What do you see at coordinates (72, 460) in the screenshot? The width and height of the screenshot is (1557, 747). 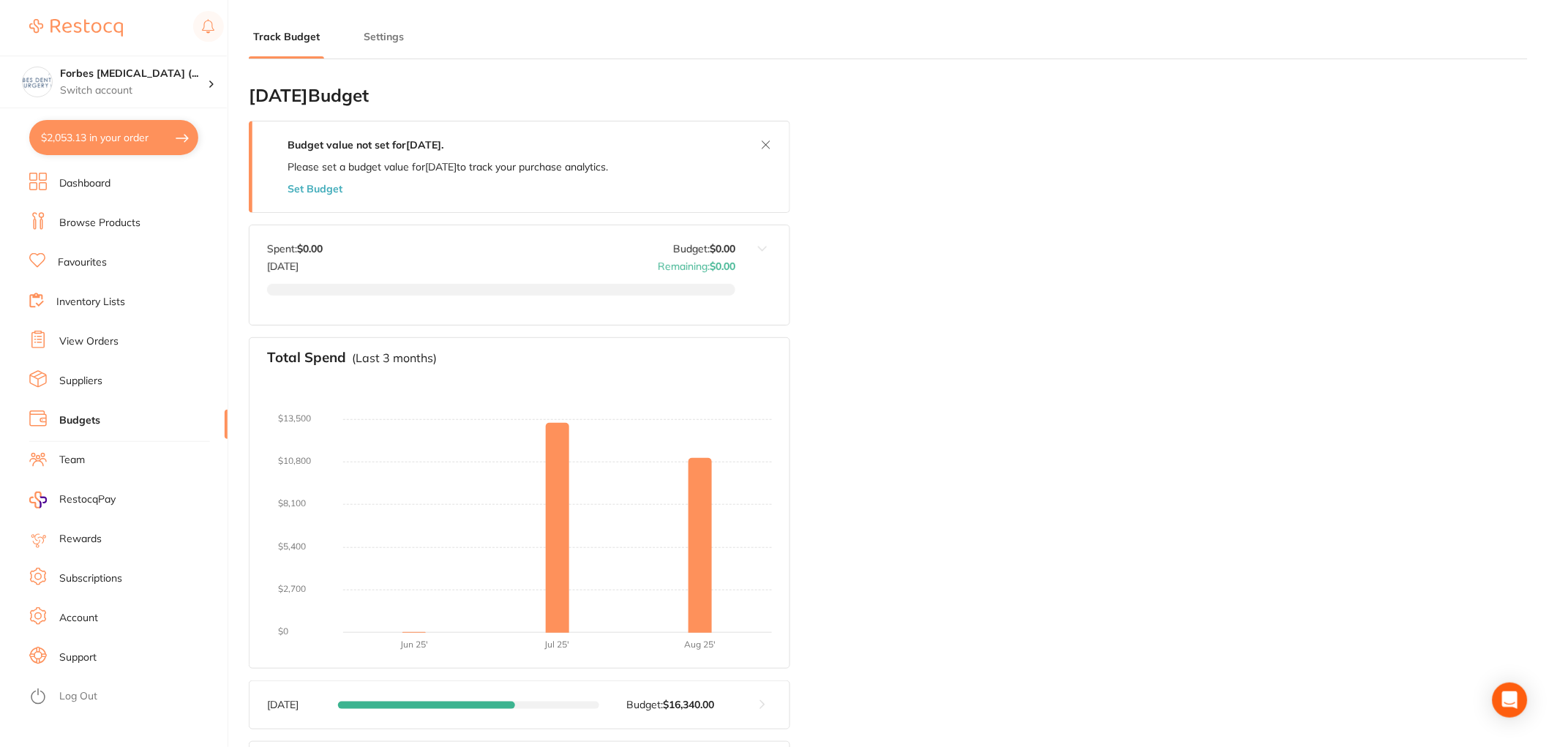 I see `a: Team` at bounding box center [72, 460].